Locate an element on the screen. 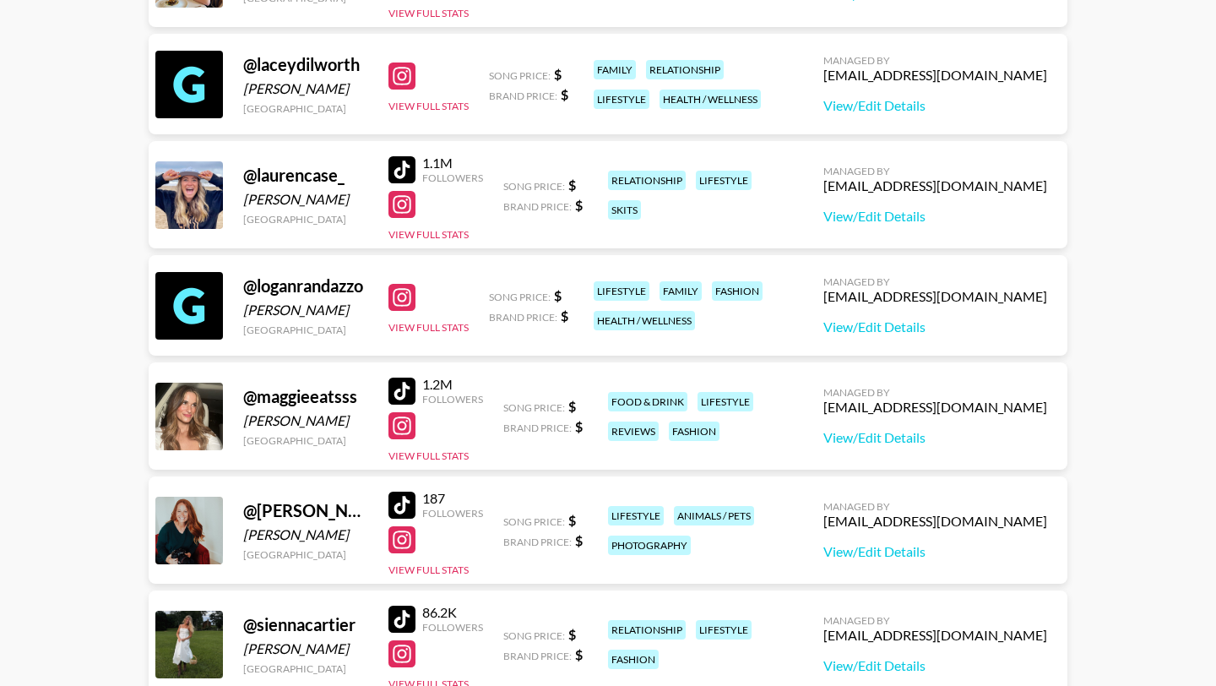  div: animals / pets is located at coordinates (714, 515).